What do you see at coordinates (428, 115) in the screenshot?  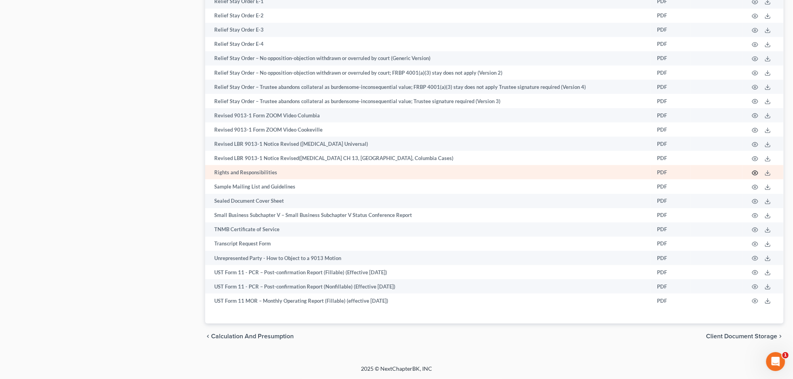 I see `td: Revised 9013-1 Form ZOOM Video Columbia` at bounding box center [428, 115].